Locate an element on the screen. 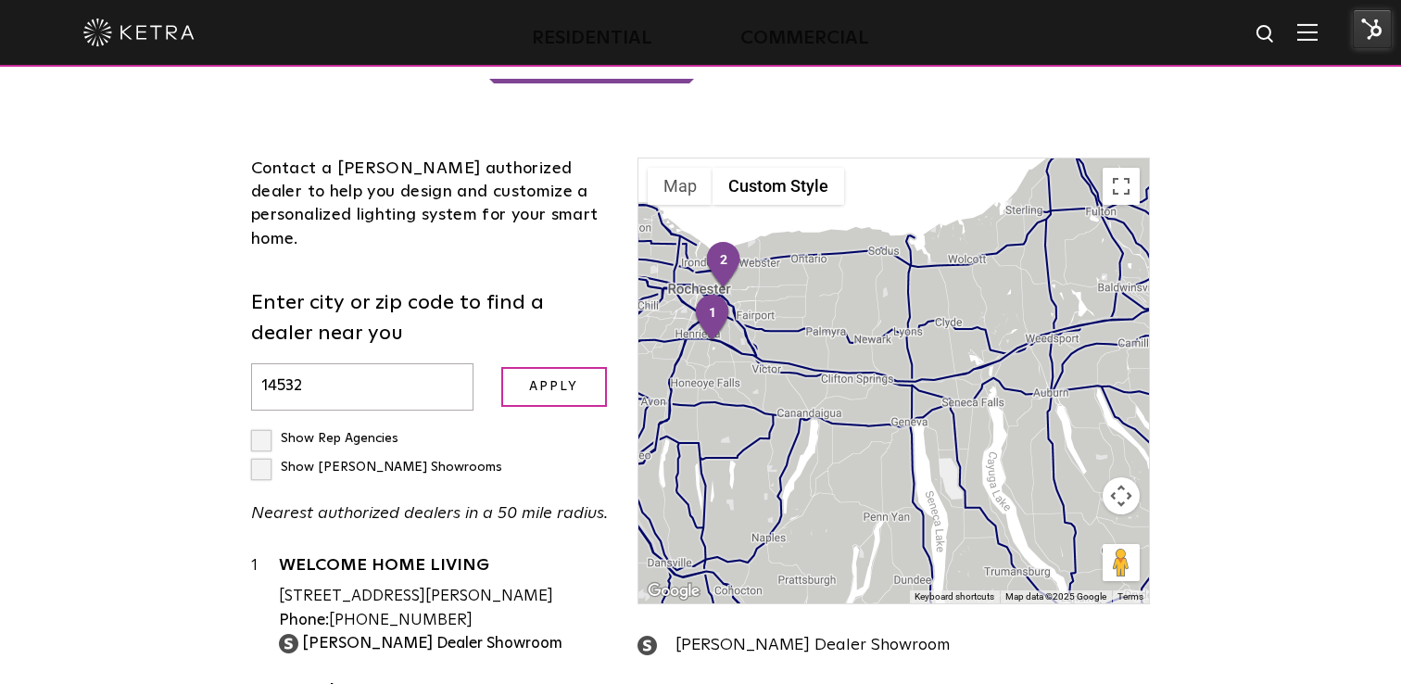  input: Apply is located at coordinates (554, 386).